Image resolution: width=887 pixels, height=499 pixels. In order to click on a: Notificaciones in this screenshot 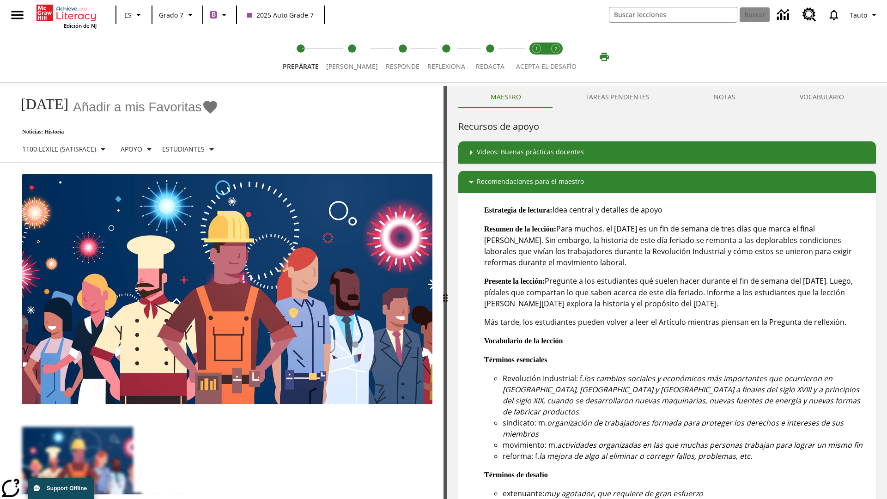, I will do `click(834, 15)`.